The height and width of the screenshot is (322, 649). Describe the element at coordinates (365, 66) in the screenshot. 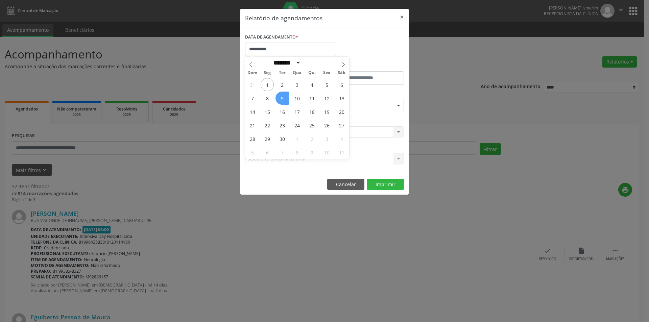

I see `label: ATÉ` at that location.